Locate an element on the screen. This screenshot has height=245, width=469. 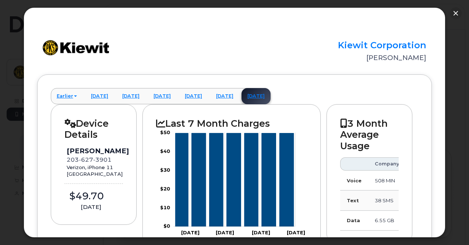
strong: Text is located at coordinates (353, 200).